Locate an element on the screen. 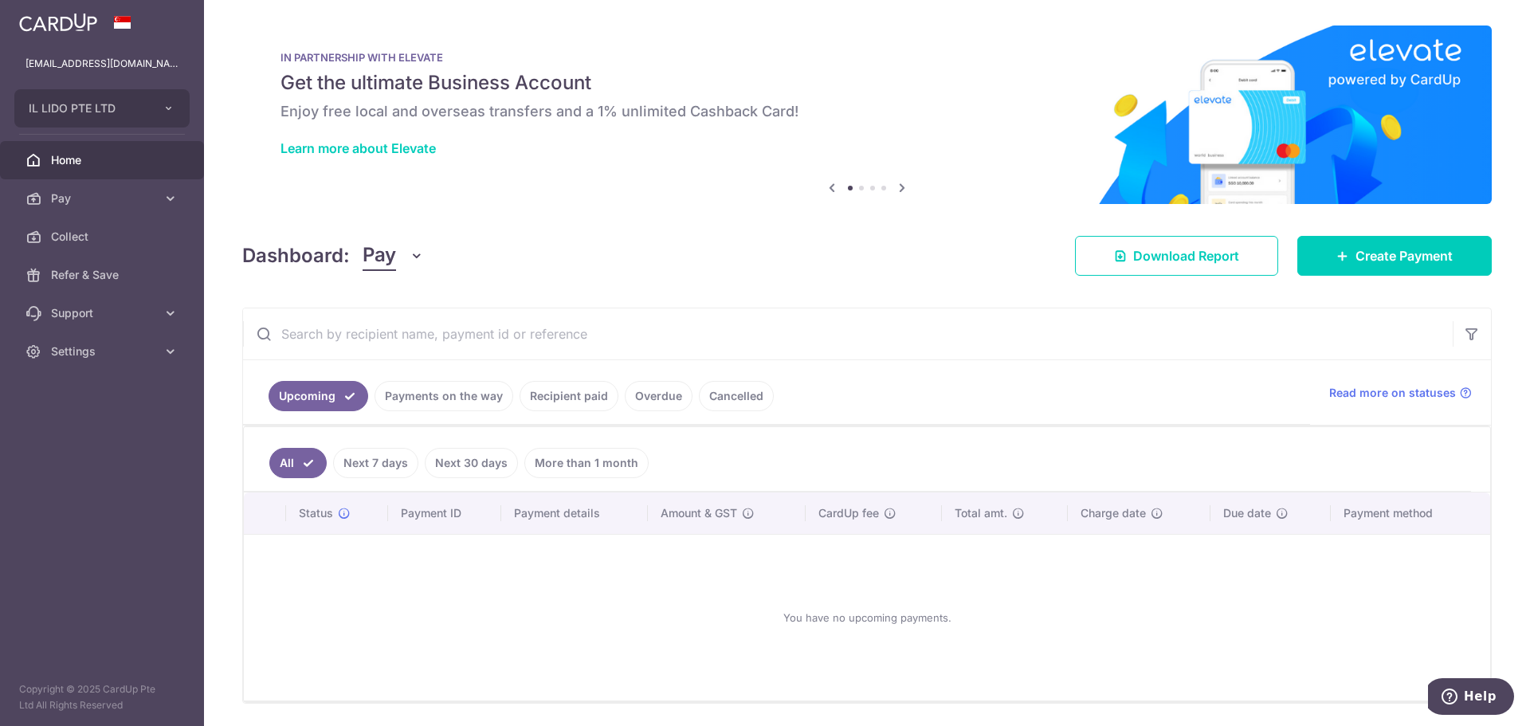 The height and width of the screenshot is (726, 1530). span: Read more on statuses is located at coordinates (1392, 393).